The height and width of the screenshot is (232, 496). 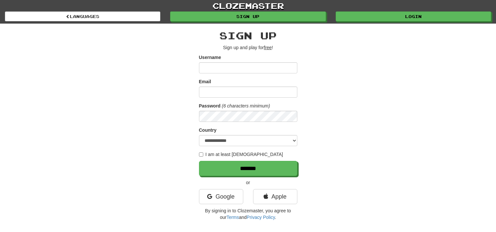 I want to click on a: Google, so click(x=221, y=197).